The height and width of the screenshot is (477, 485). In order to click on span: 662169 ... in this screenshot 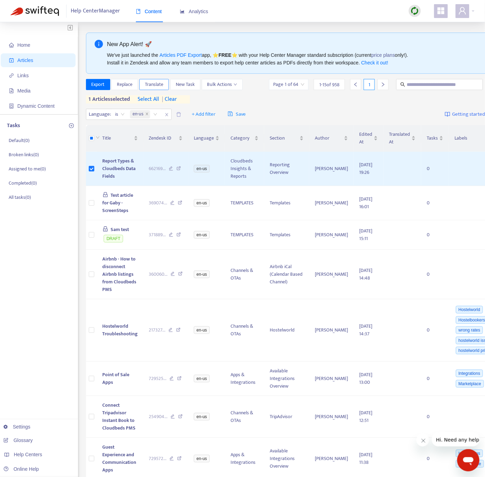, I will do `click(157, 169)`.